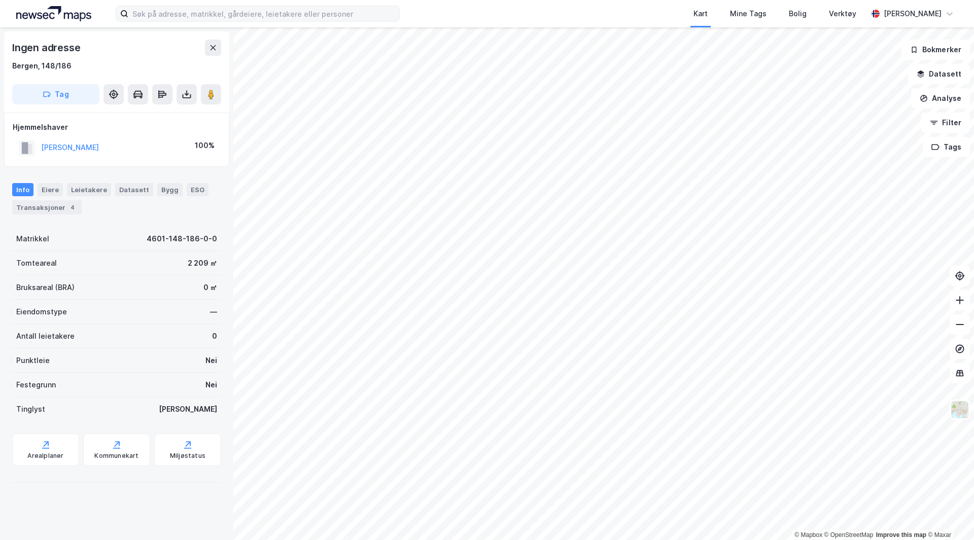  What do you see at coordinates (56, 94) in the screenshot?
I see `button: Tag` at bounding box center [56, 94].